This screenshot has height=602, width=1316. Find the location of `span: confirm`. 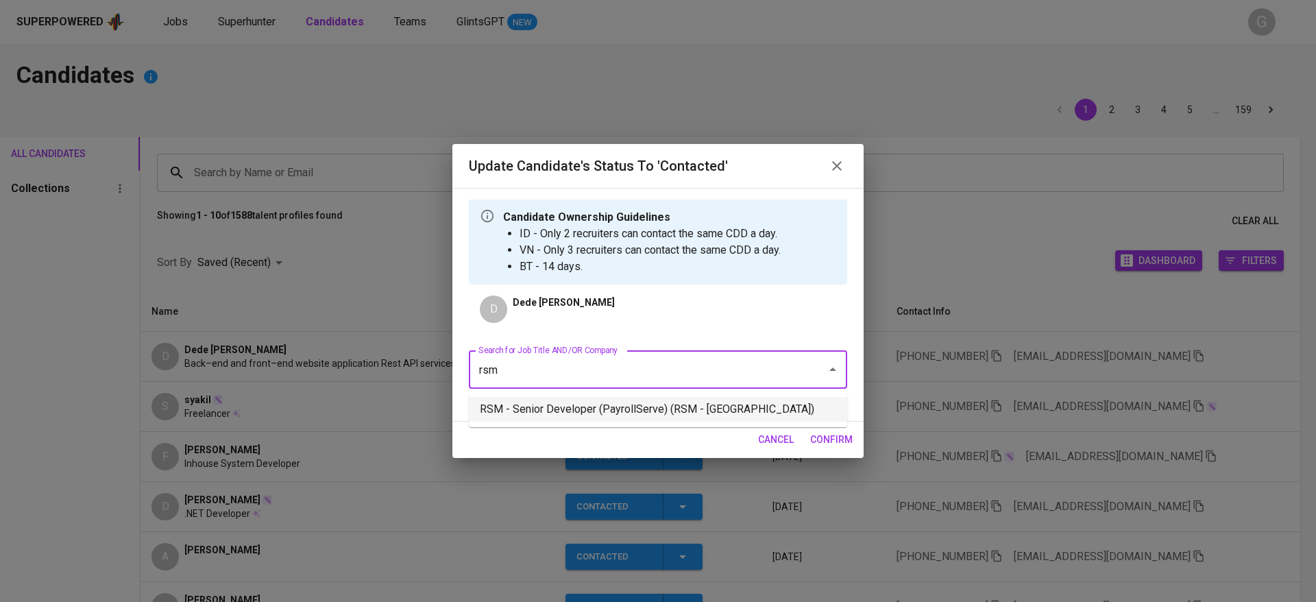

span: confirm is located at coordinates (831, 439).